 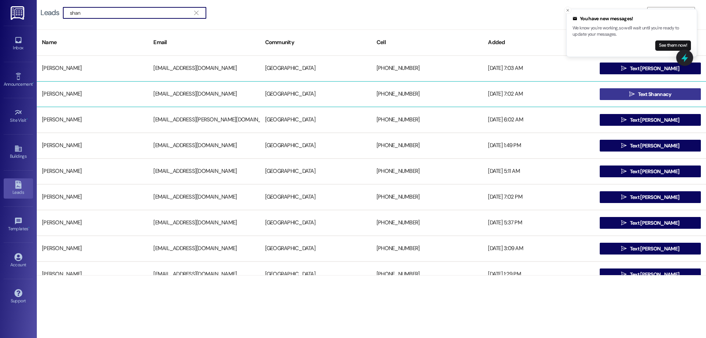 I want to click on img: ResiDesk Logo, so click(x=18, y=13).